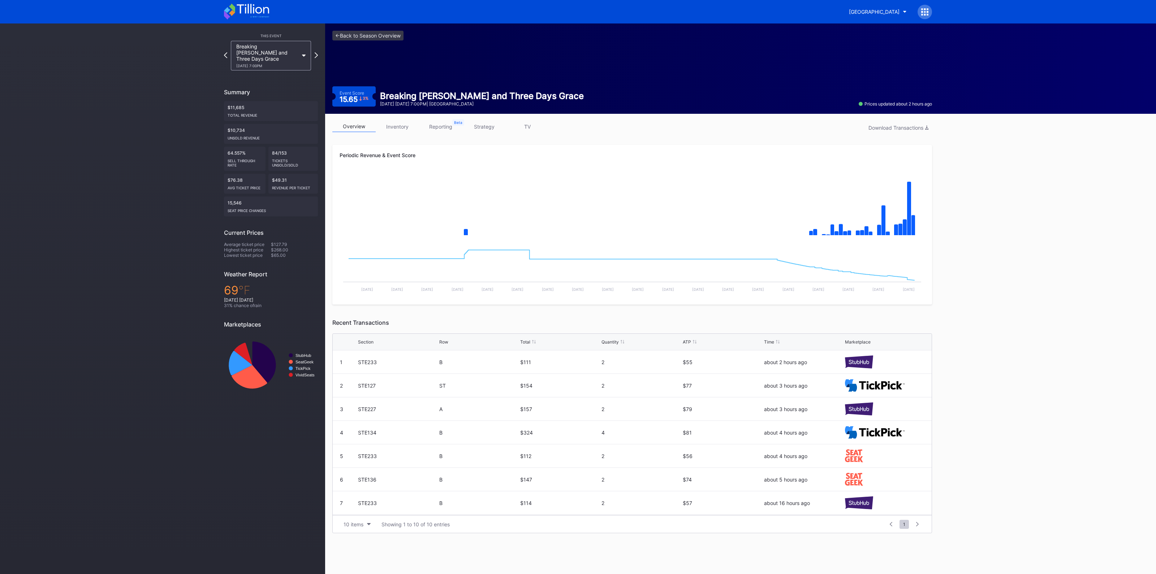 This screenshot has width=1156, height=574. Describe the element at coordinates (271, 305) in the screenshot. I see `div: 31 % chance of rain` at that location.